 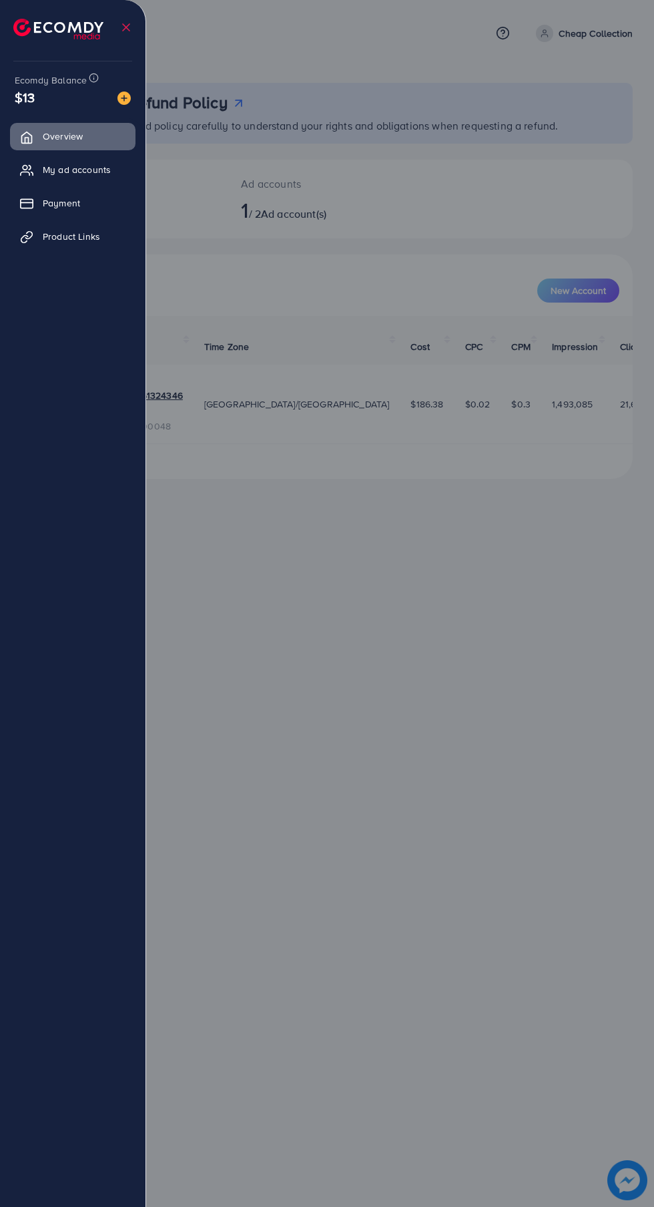 I want to click on span: Payment, so click(x=61, y=203).